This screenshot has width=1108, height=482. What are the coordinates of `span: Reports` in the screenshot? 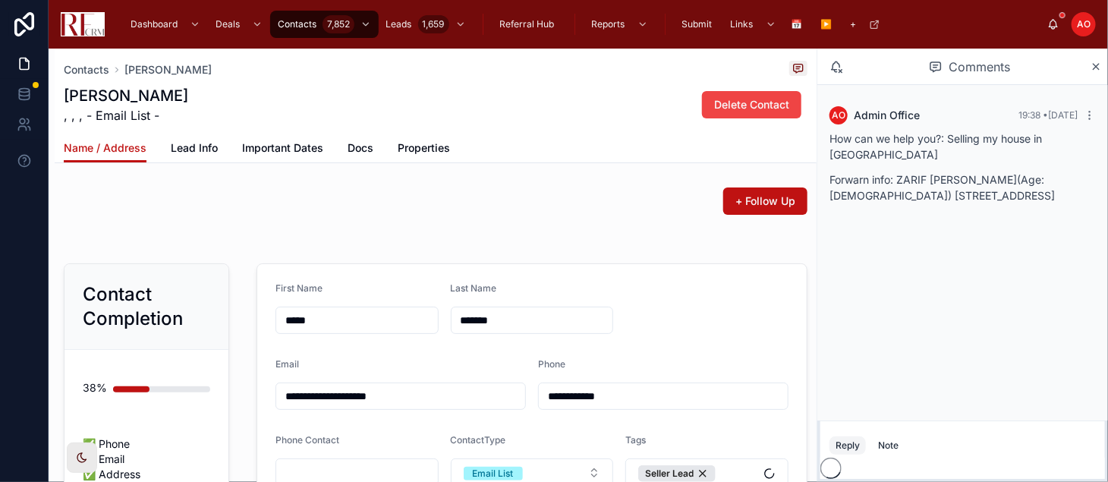 It's located at (609, 24).